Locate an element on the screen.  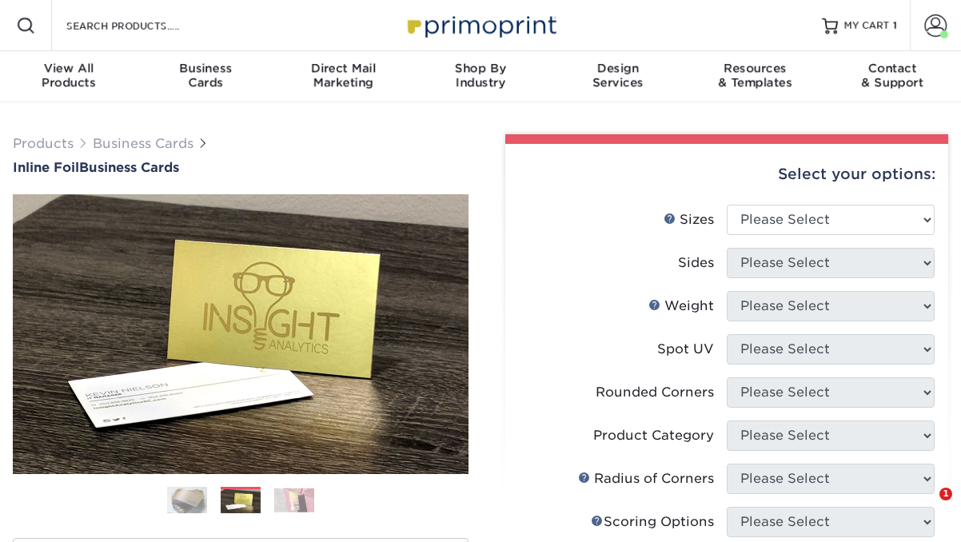
div: Sides is located at coordinates (695, 263).